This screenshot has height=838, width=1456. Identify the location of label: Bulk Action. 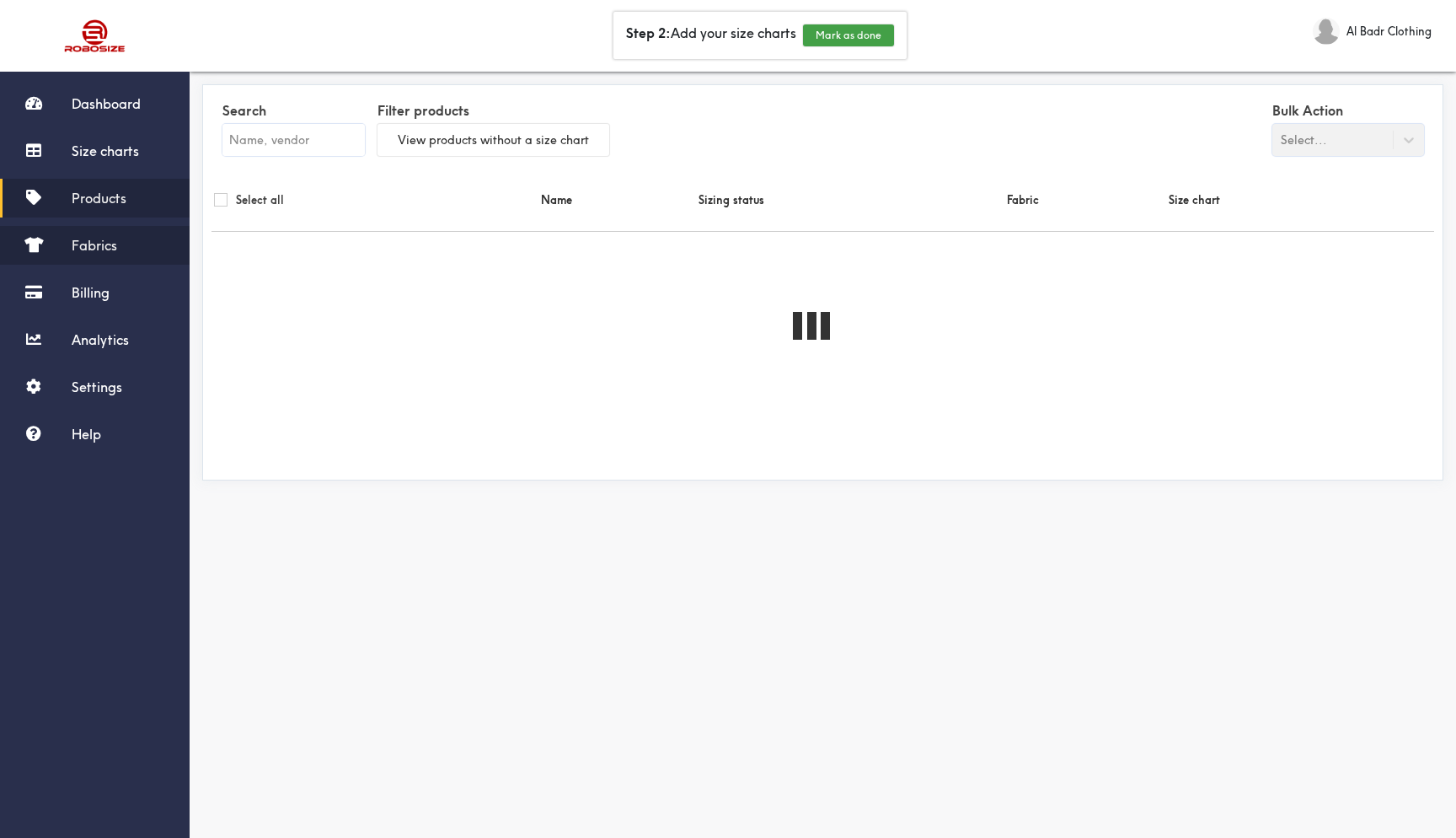
(1347, 111).